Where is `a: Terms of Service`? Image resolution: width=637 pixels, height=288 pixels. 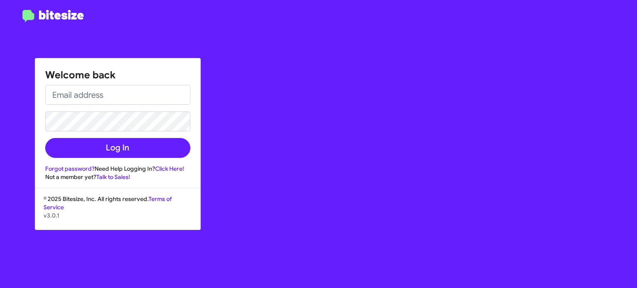
a: Terms of Service is located at coordinates (107, 203).